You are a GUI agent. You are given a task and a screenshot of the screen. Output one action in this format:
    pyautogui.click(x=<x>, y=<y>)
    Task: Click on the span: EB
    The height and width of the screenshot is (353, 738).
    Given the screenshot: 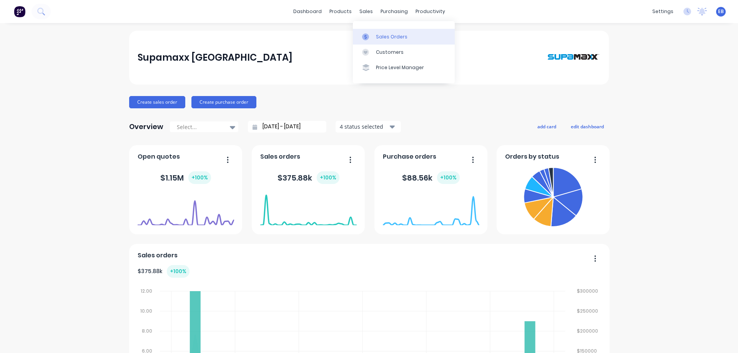 What is the action you would take?
    pyautogui.click(x=720, y=12)
    